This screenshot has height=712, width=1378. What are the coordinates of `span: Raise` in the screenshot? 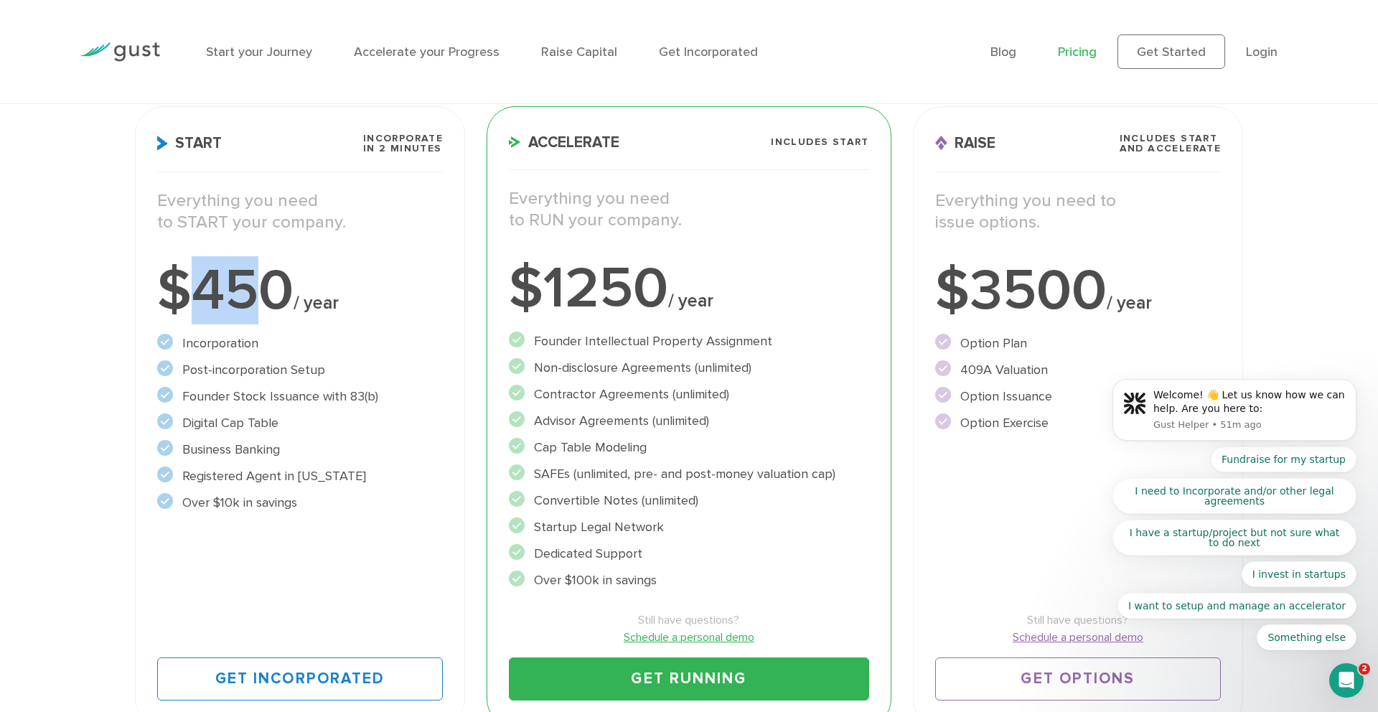 It's located at (965, 143).